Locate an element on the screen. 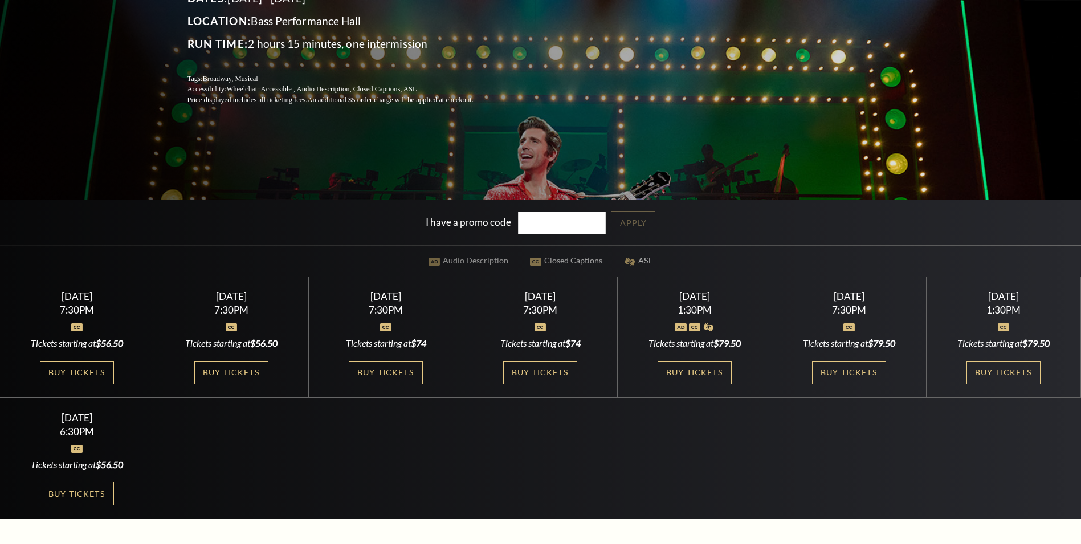  p: Bass Performance Hall is located at coordinates (344, 21).